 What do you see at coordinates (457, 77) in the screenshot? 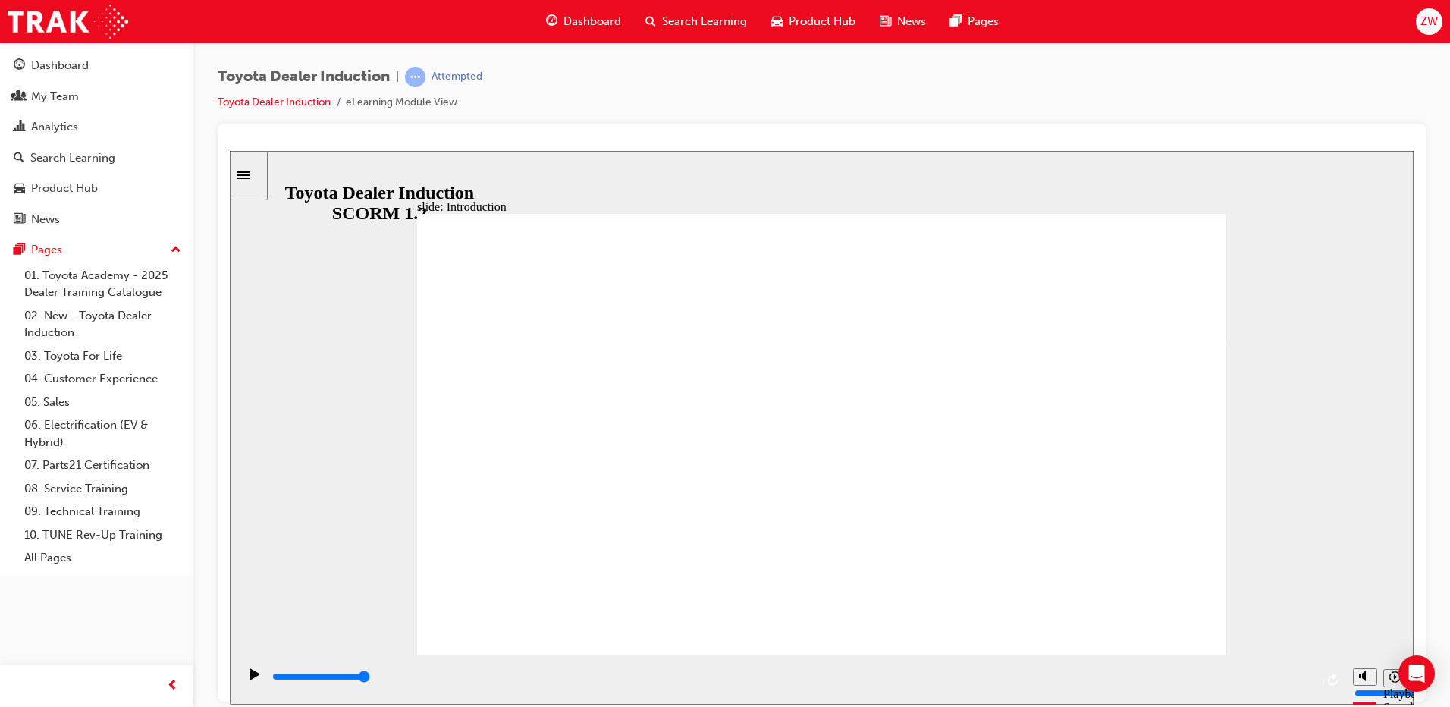
I see `div: Attempted` at bounding box center [457, 77].